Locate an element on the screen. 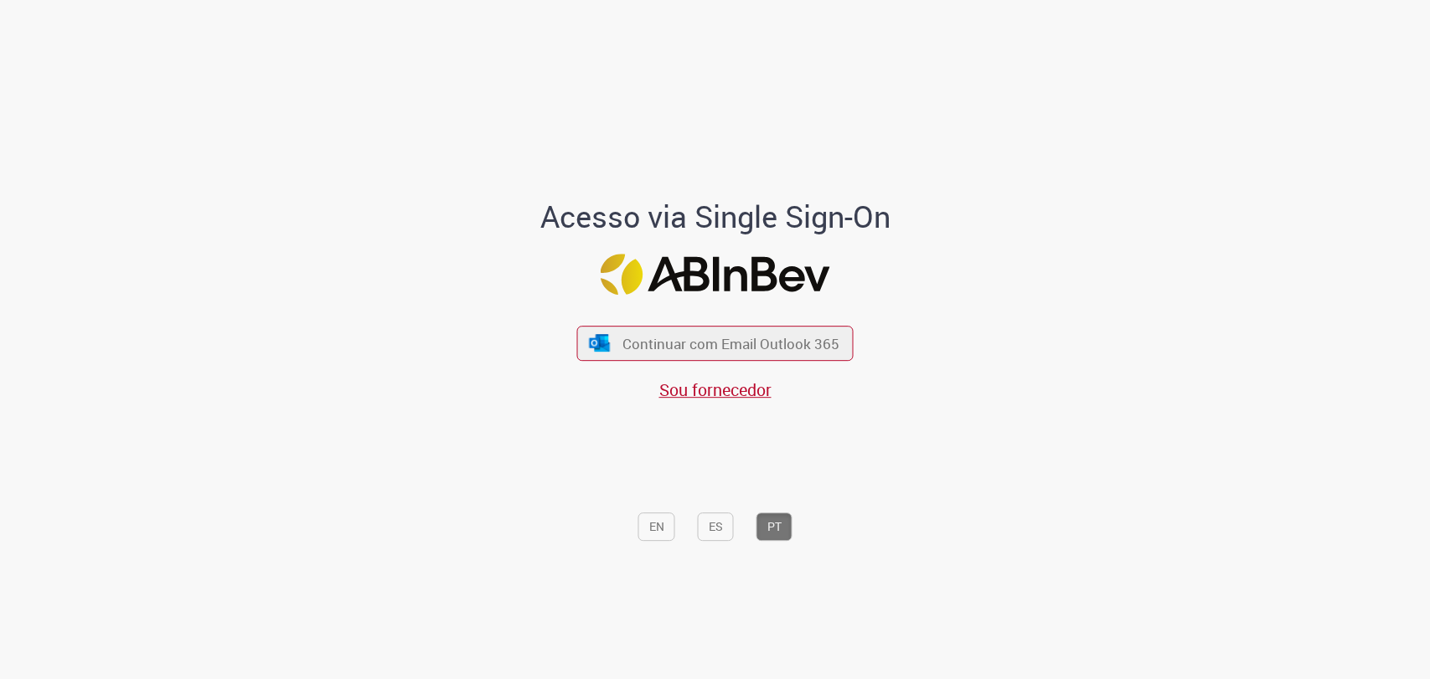 Image resolution: width=1430 pixels, height=679 pixels. button: ícone Azure/Microsoft 360 Continuar com Email Outlook 365 is located at coordinates (715, 343).